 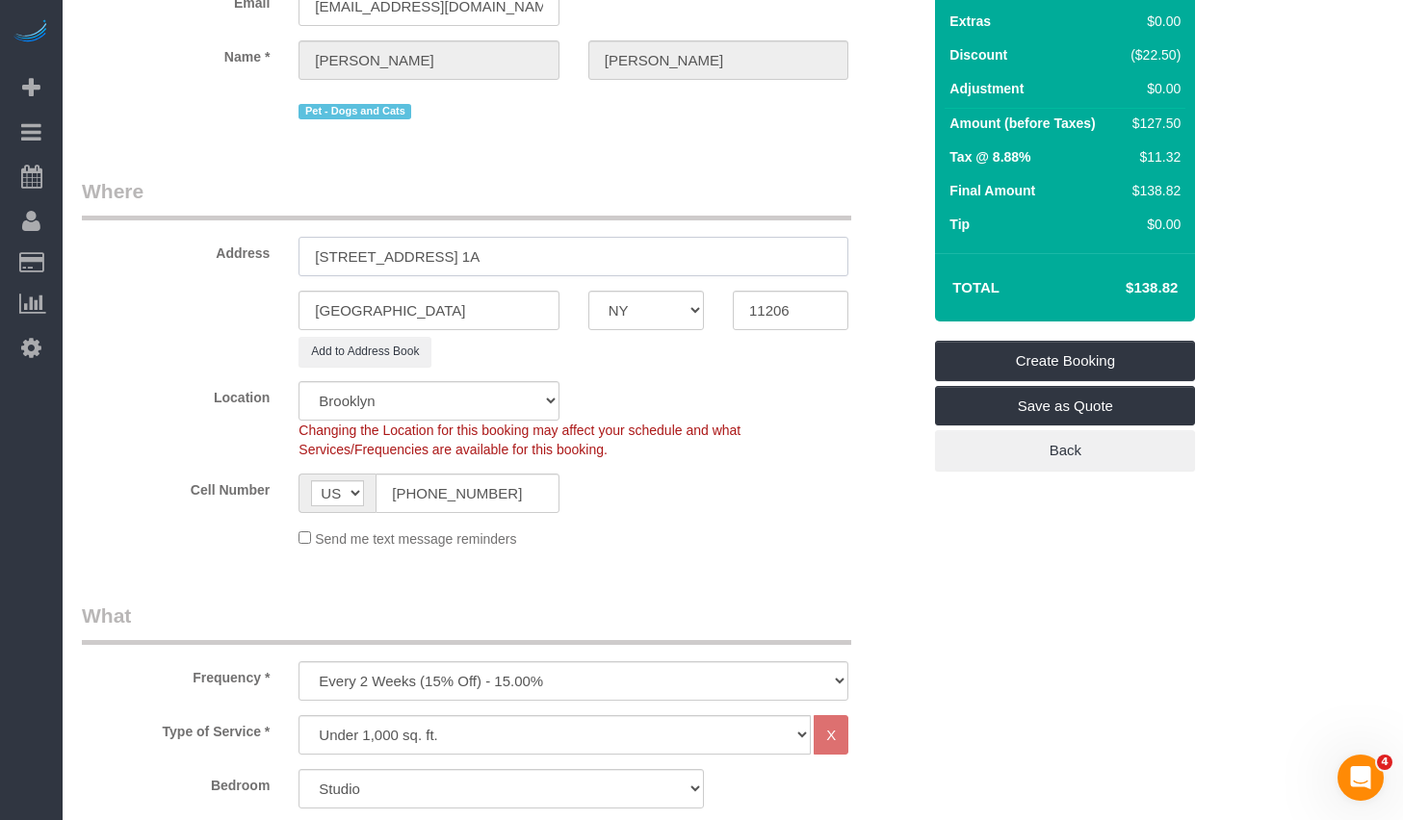 What do you see at coordinates (466, 623) in the screenshot?
I see `legend: What` at bounding box center [466, 623].